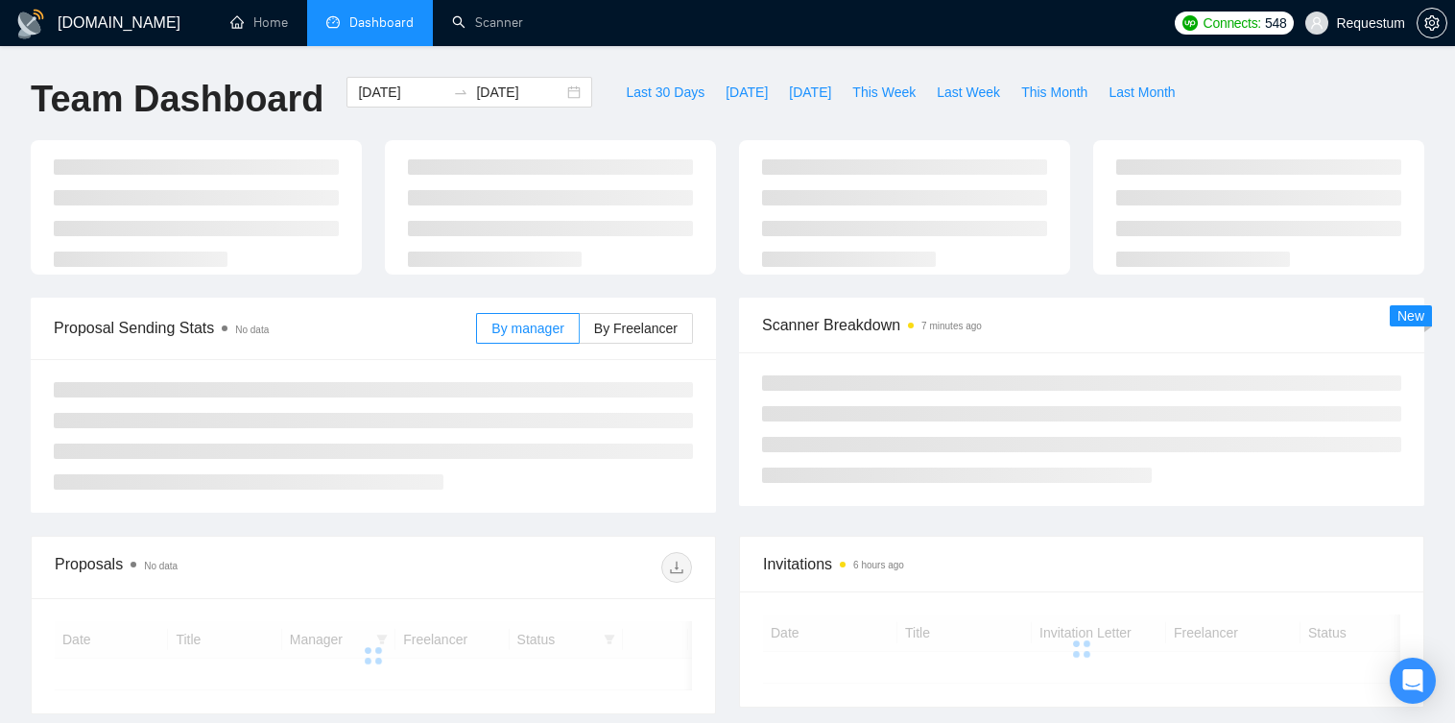 This screenshot has height=723, width=1455. Describe the element at coordinates (214, 567) in the screenshot. I see `div: Proposals` at that location.